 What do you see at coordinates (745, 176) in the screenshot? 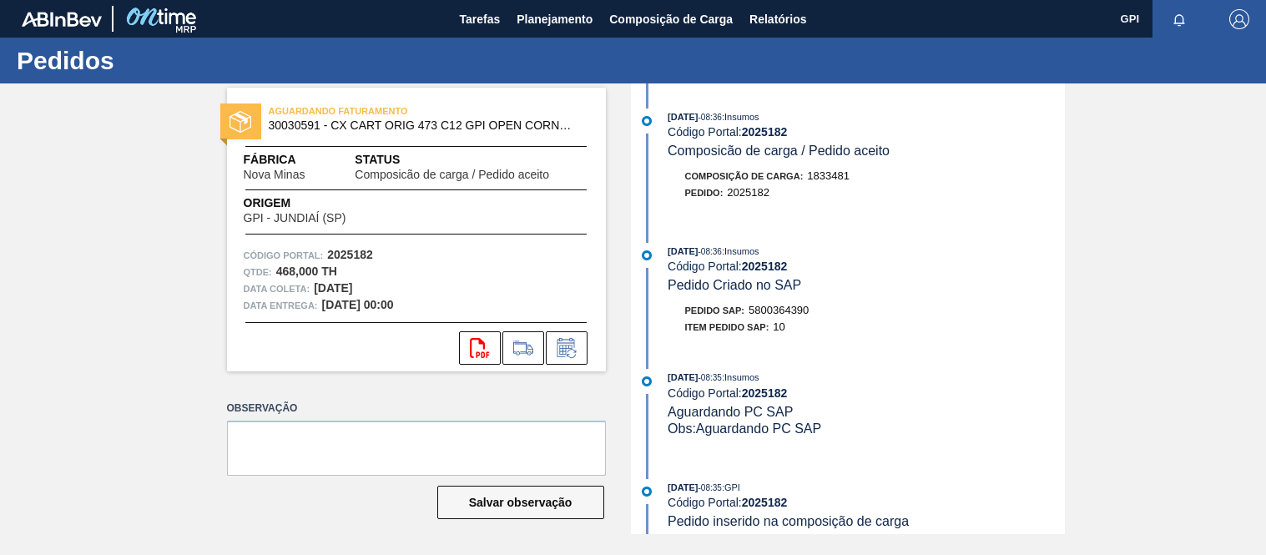
I see `span: Composição de Carga :` at bounding box center [745, 176].